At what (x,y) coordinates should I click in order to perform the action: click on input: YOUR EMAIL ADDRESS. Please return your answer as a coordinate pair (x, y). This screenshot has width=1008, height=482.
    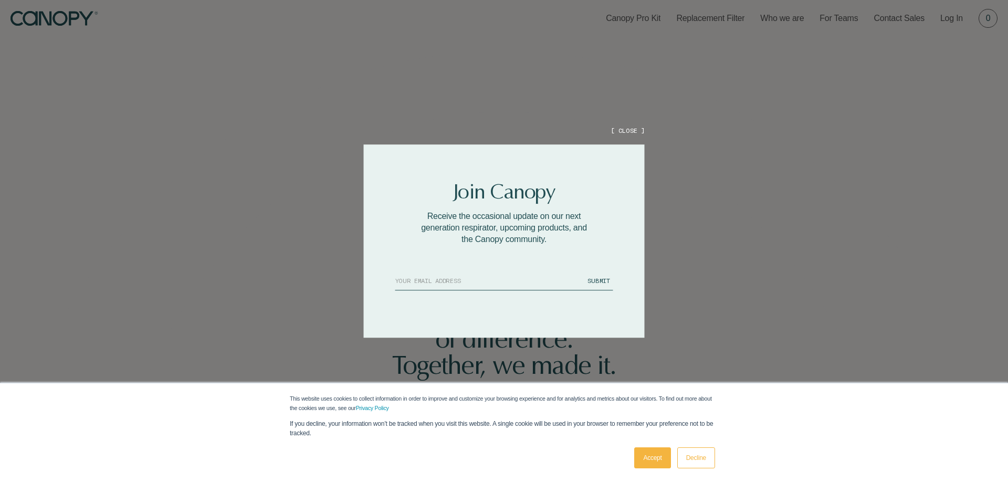
    Looking at the image, I should click on (490, 280).